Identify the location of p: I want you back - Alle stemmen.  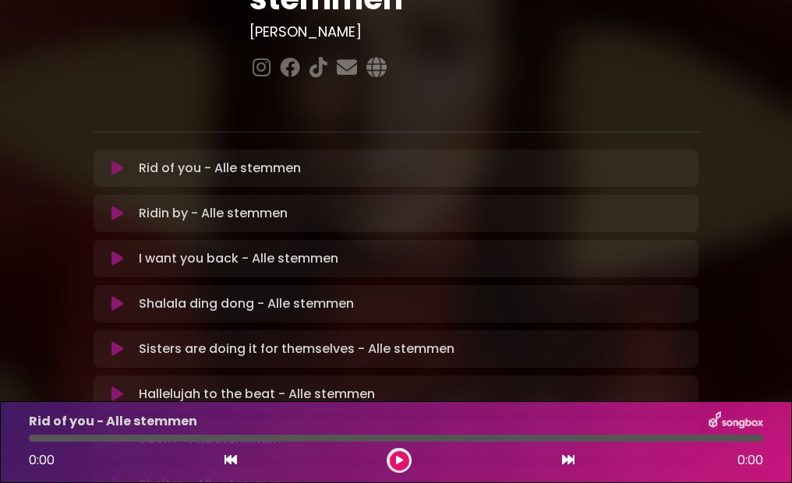
(238, 259).